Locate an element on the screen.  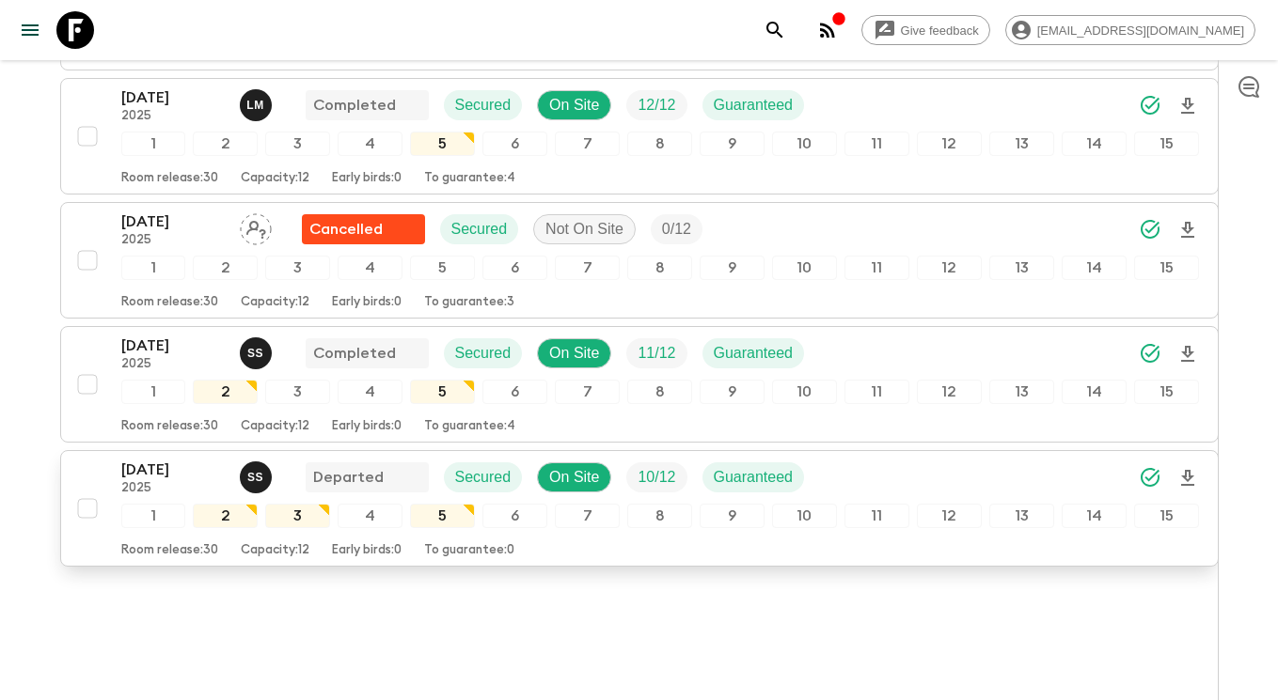
span: Lucia Meier is located at coordinates (258, 102).